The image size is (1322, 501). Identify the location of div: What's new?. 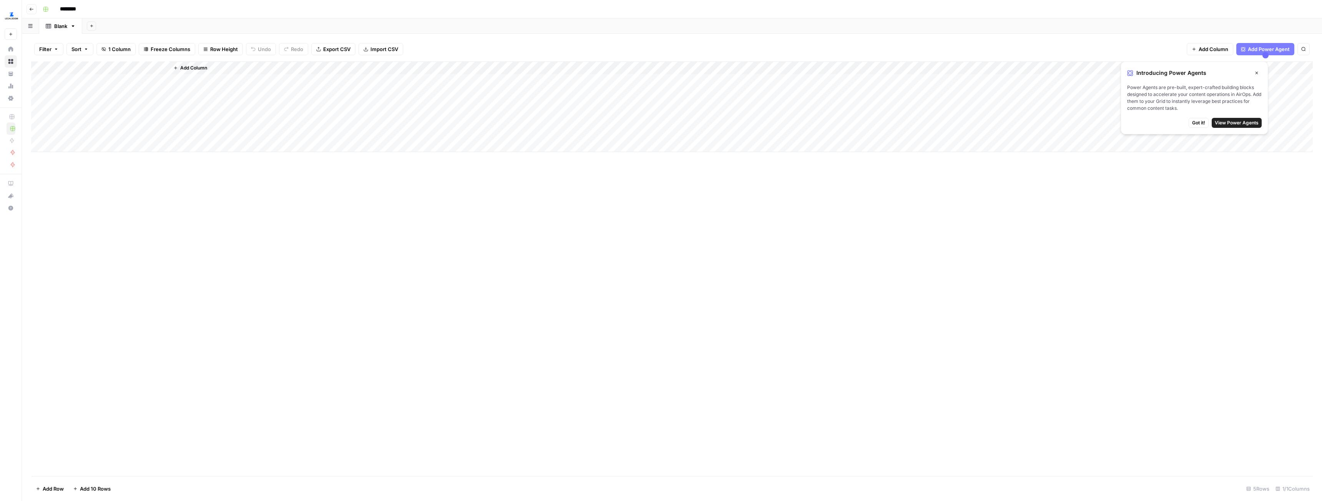
(11, 196).